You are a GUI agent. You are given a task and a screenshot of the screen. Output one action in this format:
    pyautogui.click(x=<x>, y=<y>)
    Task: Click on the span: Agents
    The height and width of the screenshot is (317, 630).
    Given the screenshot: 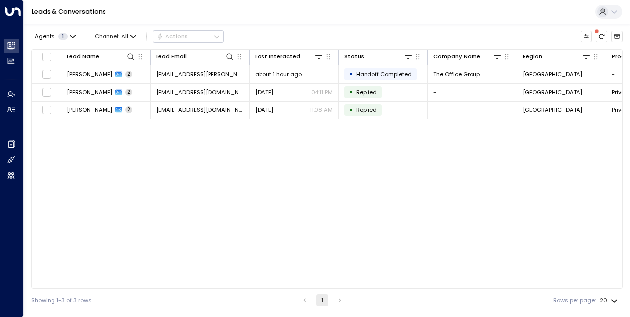 What is the action you would take?
    pyautogui.click(x=45, y=36)
    